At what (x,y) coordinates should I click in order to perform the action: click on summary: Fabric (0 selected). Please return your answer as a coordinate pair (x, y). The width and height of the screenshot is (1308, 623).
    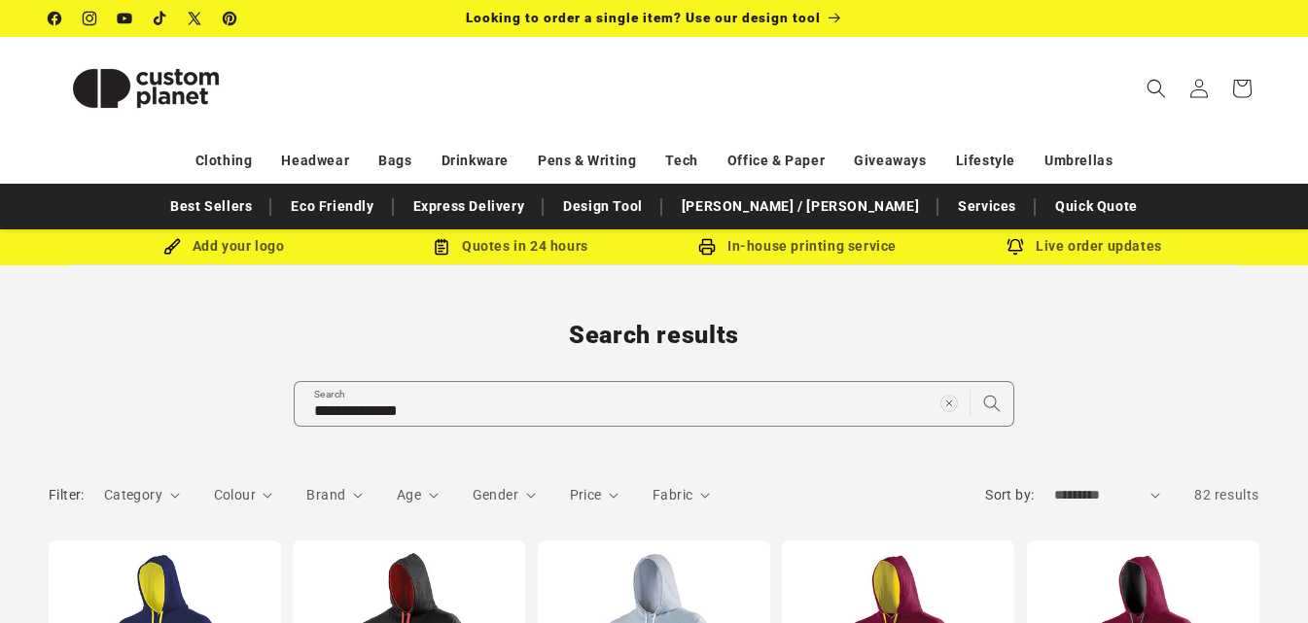
    Looking at the image, I should click on (681, 495).